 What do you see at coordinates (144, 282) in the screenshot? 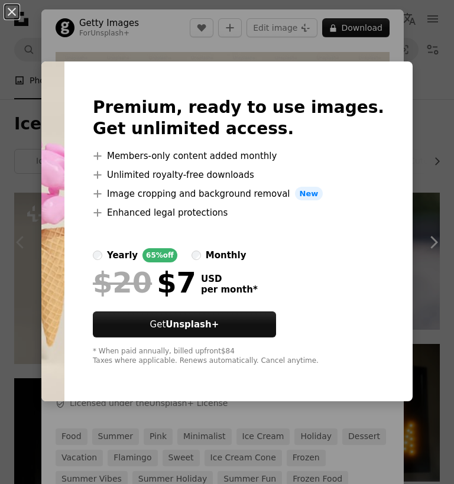
I see `div: $7` at bounding box center [144, 282].